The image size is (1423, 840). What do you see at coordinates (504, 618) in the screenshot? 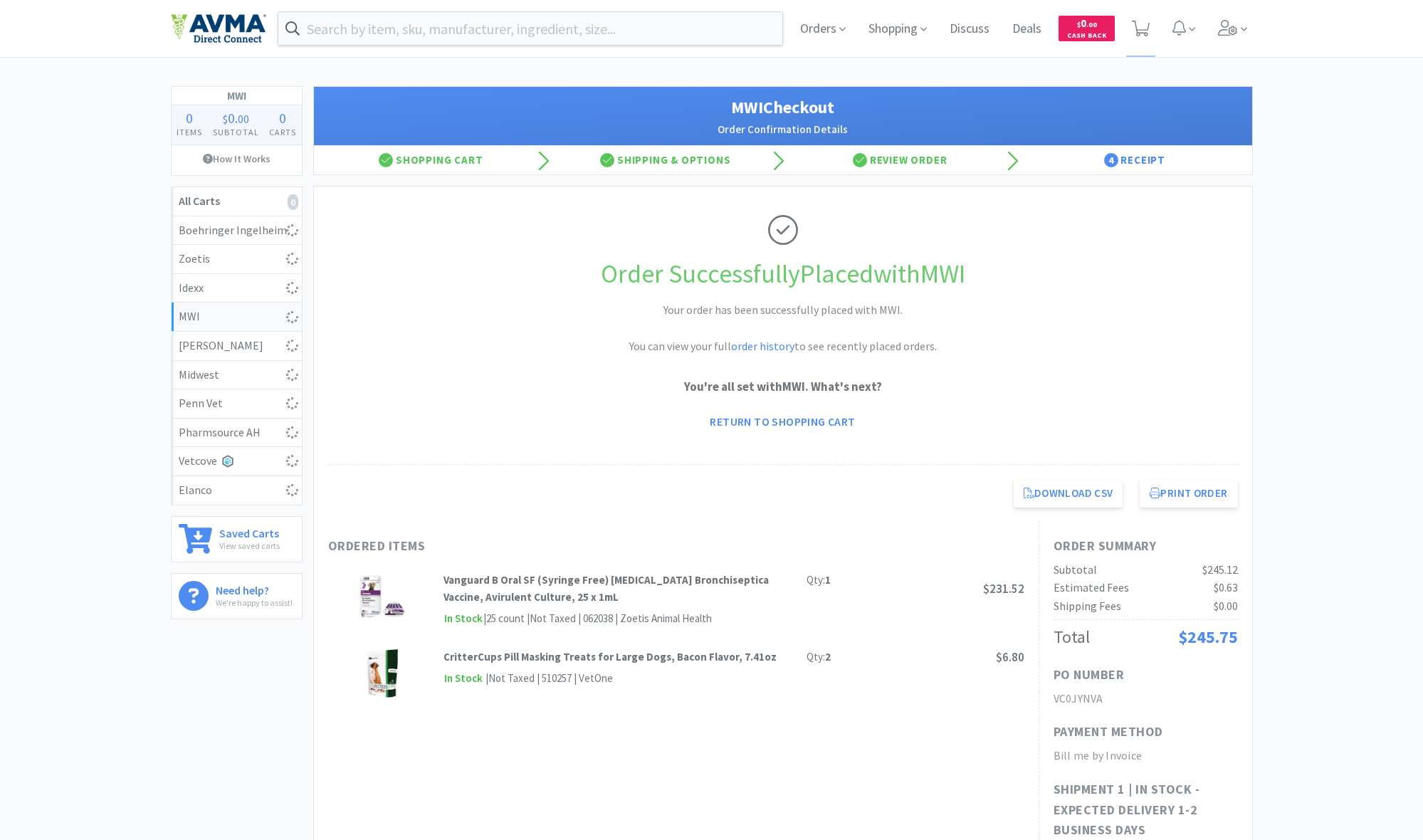
I see `span: | 25 count` at bounding box center [504, 618].